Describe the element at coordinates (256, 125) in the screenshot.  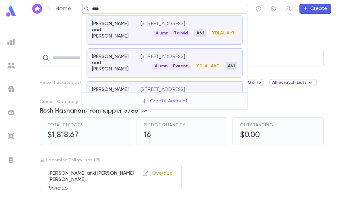
I see `span: Outstanding` at that location.